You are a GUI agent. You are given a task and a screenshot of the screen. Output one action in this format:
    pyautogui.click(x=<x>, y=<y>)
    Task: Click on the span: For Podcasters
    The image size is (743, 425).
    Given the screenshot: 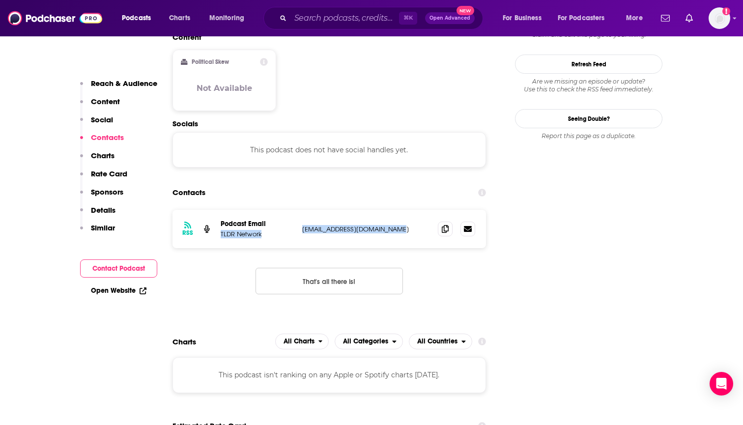 What is the action you would take?
    pyautogui.click(x=581, y=18)
    